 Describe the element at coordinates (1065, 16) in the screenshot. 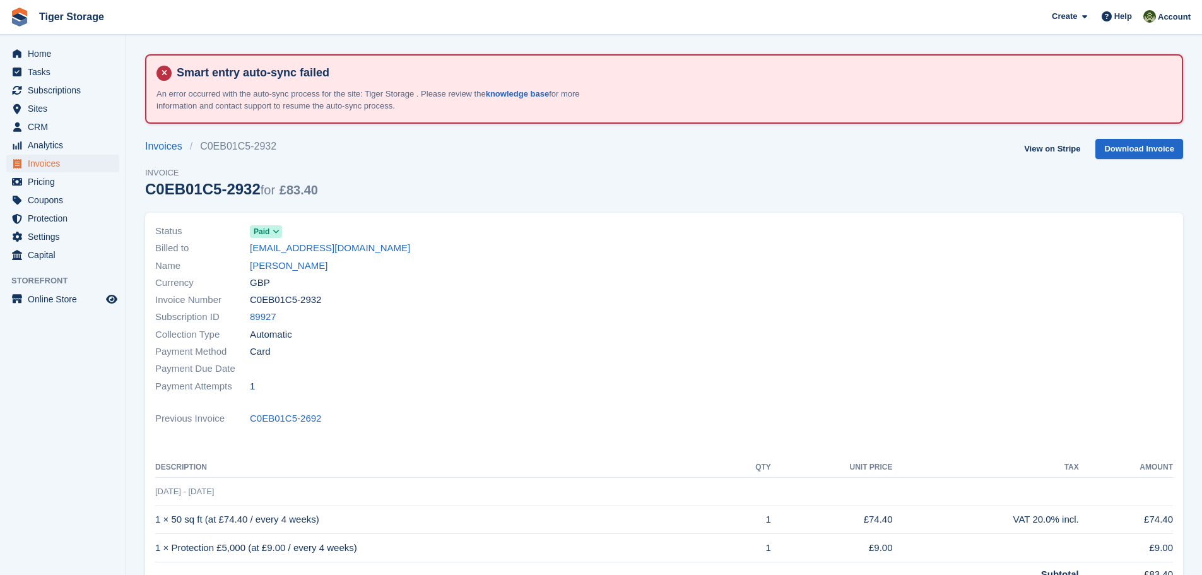

I see `span: Create` at that location.